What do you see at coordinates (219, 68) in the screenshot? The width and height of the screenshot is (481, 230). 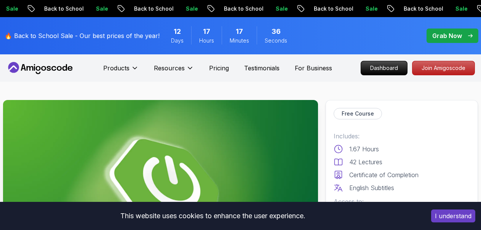 I see `a: Pricing` at bounding box center [219, 68].